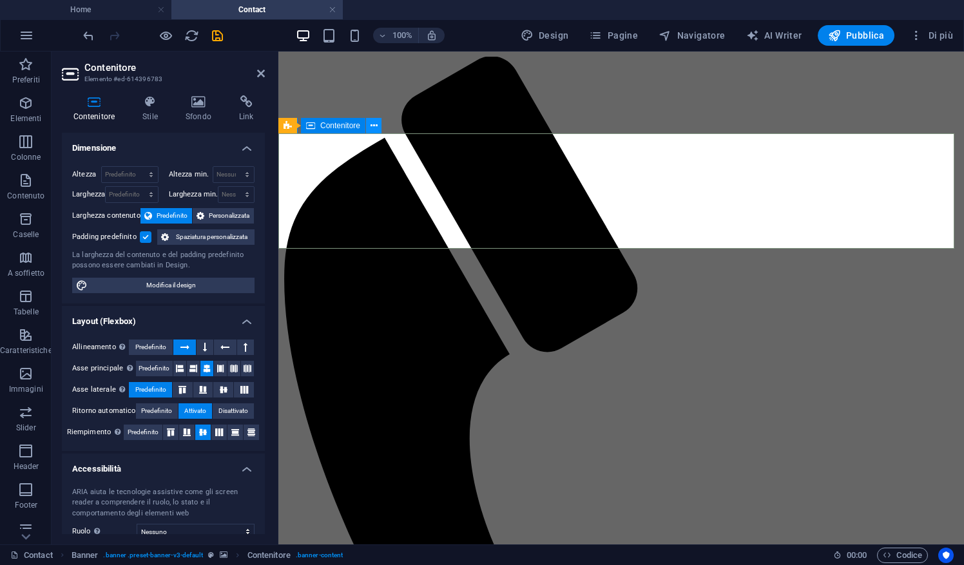  I want to click on span: 00 00, so click(856, 555).